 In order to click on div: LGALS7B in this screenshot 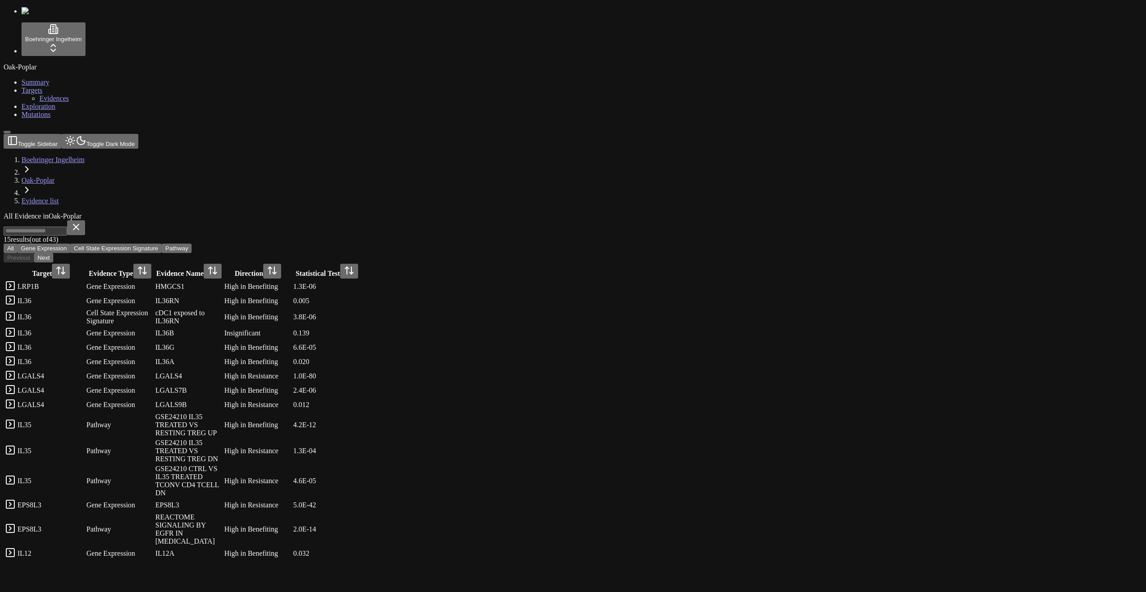, I will do `click(189, 390)`.